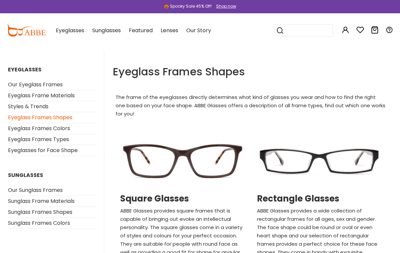 The image size is (400, 253). Describe the element at coordinates (26, 31) in the screenshot. I see `img: abbeglasses.com` at that location.